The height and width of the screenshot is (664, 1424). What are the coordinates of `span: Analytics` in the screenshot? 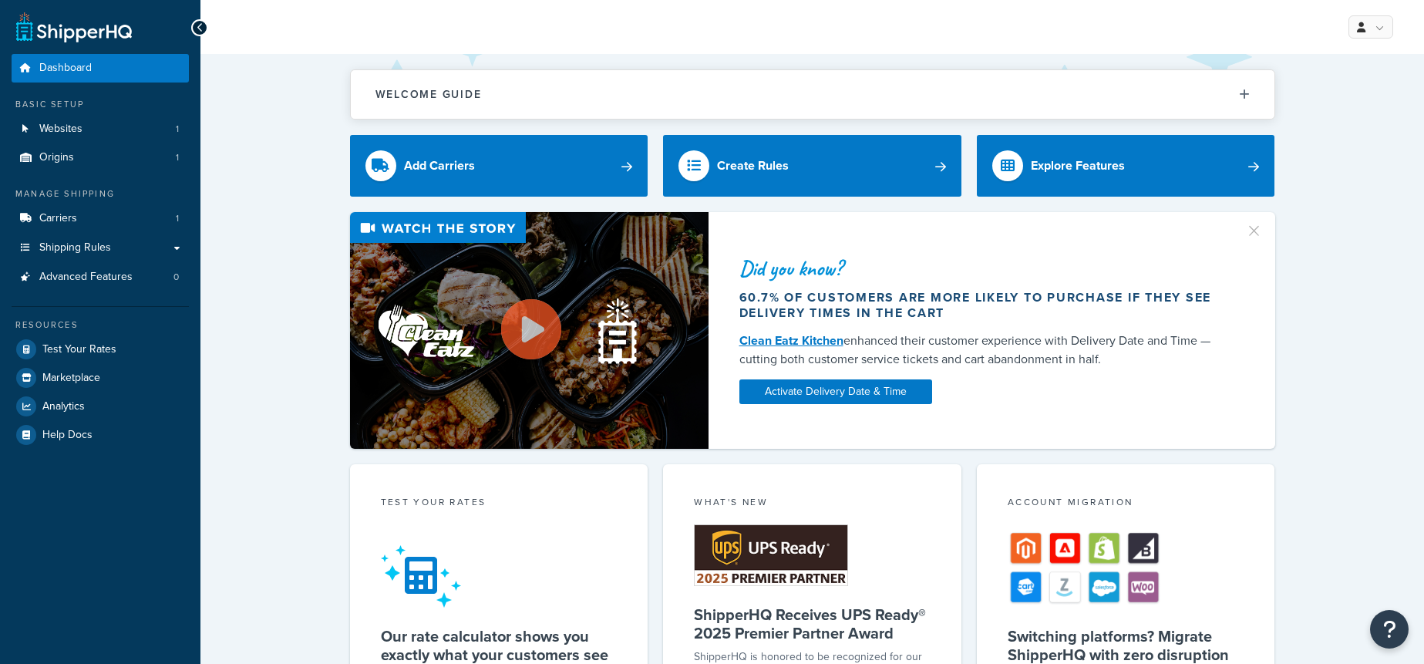 It's located at (63, 406).